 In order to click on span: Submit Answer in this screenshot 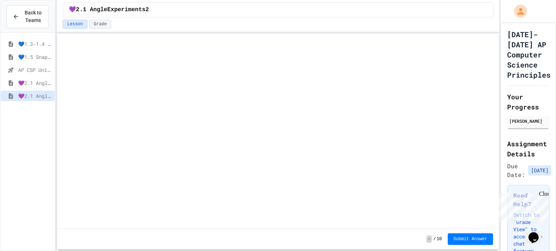, I will do `click(470, 239)`.